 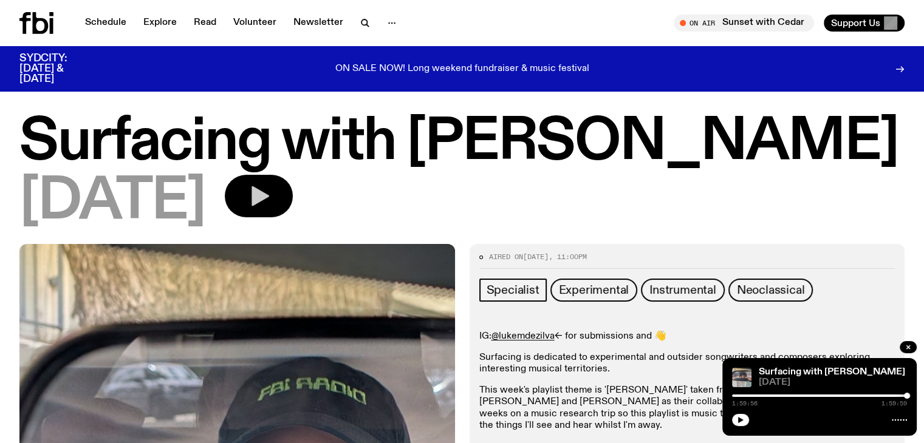 I want to click on a: Volunteer, so click(x=255, y=23).